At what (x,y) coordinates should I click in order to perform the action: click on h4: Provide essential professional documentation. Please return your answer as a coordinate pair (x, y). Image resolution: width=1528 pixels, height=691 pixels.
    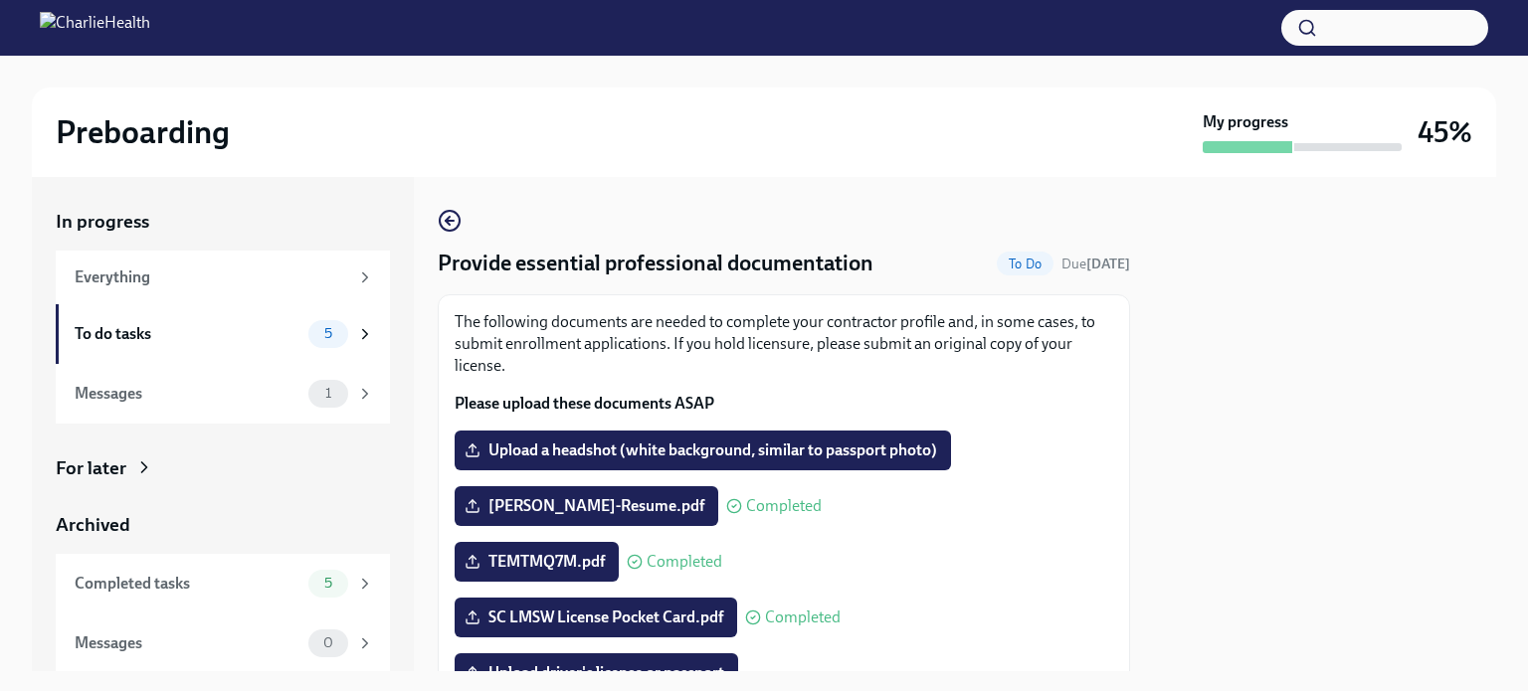
    Looking at the image, I should click on (656, 264).